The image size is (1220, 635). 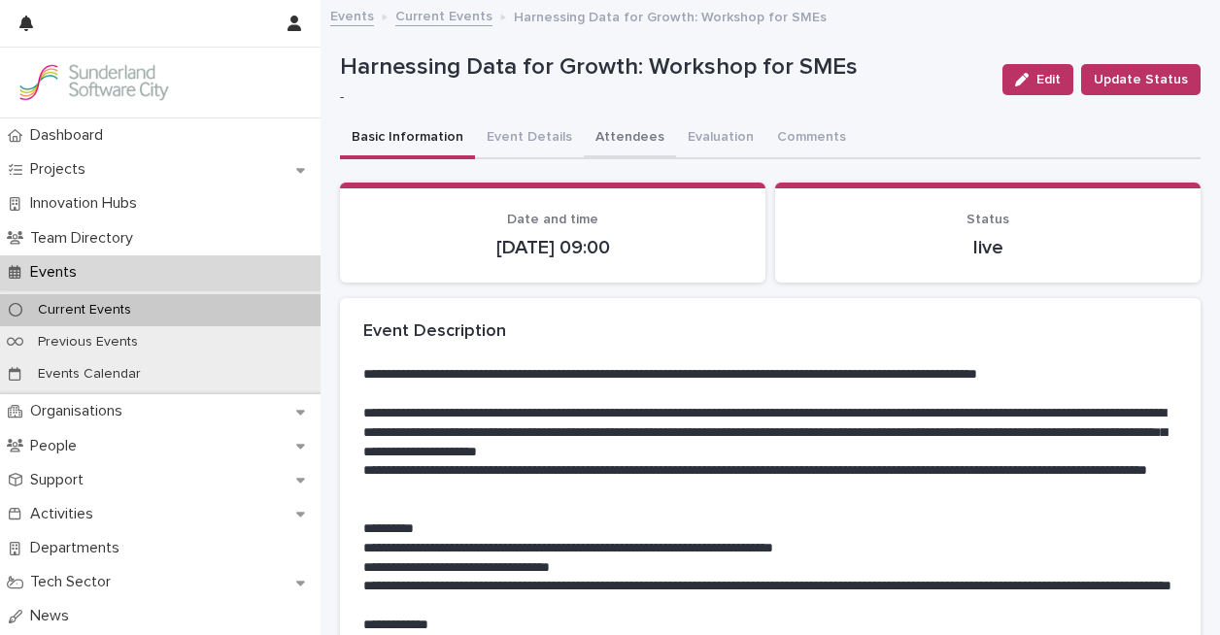 What do you see at coordinates (61, 169) in the screenshot?
I see `p: Projects` at bounding box center [61, 169].